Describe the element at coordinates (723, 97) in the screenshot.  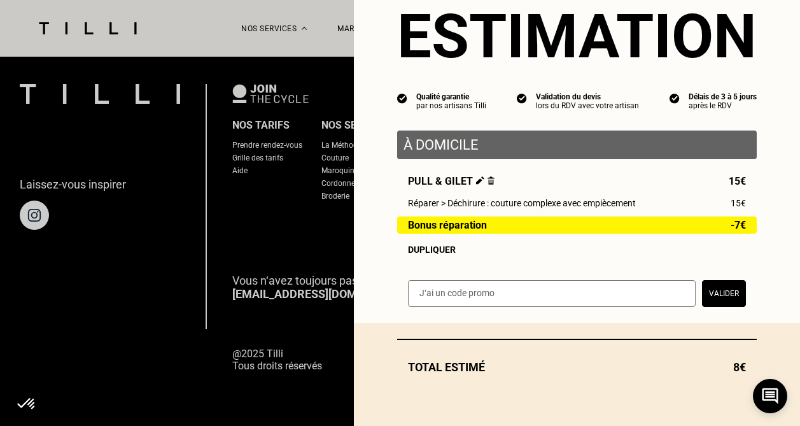
I see `div: Délais de 3 à 5 jours` at that location.